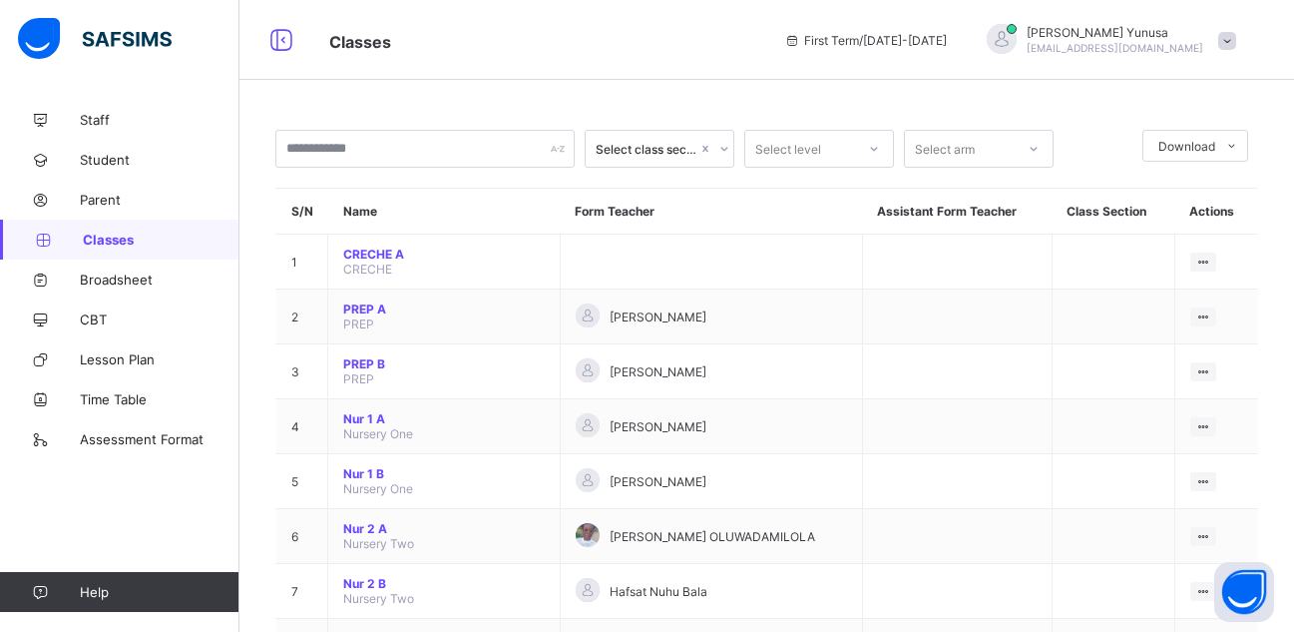  What do you see at coordinates (647, 149) in the screenshot?
I see `div: Select class section` at bounding box center [647, 149].